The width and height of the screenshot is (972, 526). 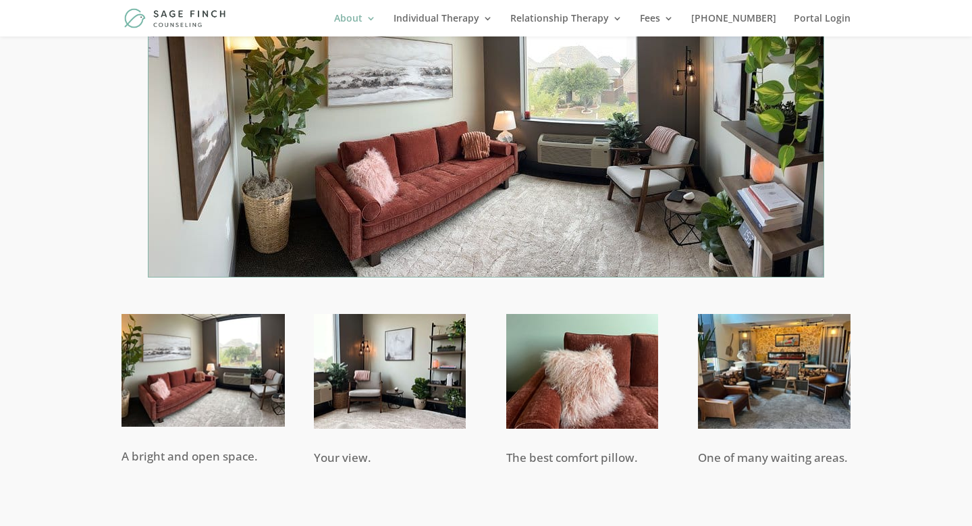 I want to click on img: Sage-Finch-Counseling-Interior-Office-12, so click(x=203, y=370).